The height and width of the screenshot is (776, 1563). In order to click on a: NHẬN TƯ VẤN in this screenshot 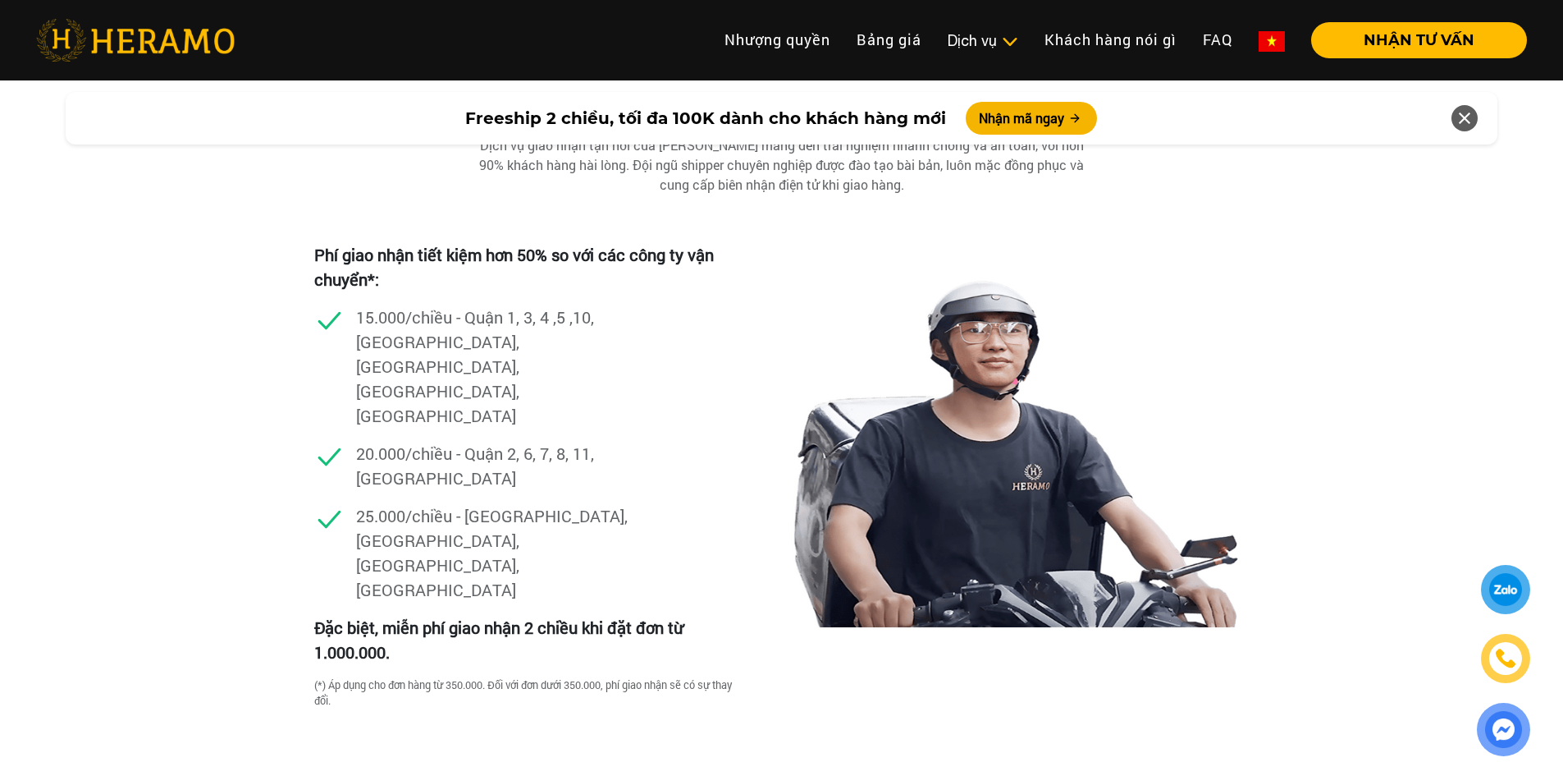, I will do `click(1412, 40)`.